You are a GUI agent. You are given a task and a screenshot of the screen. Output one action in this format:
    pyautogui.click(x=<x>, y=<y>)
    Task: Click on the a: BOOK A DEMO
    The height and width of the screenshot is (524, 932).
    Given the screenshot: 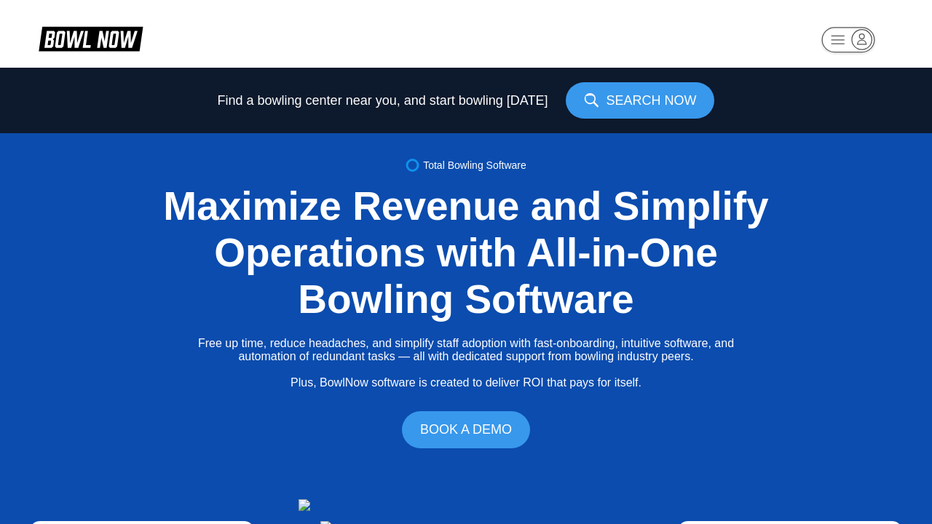 What is the action you would take?
    pyautogui.click(x=466, y=430)
    